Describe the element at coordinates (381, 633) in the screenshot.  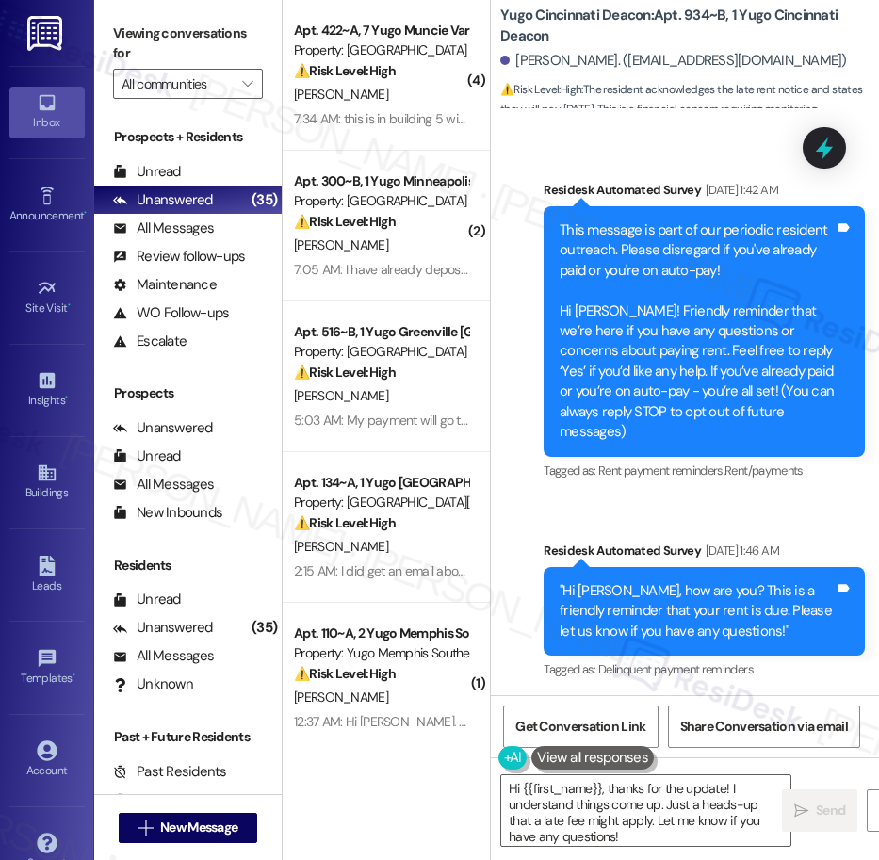
I see `div: Apt. 110~A, 2 Yugo Memphis Southern` at that location.